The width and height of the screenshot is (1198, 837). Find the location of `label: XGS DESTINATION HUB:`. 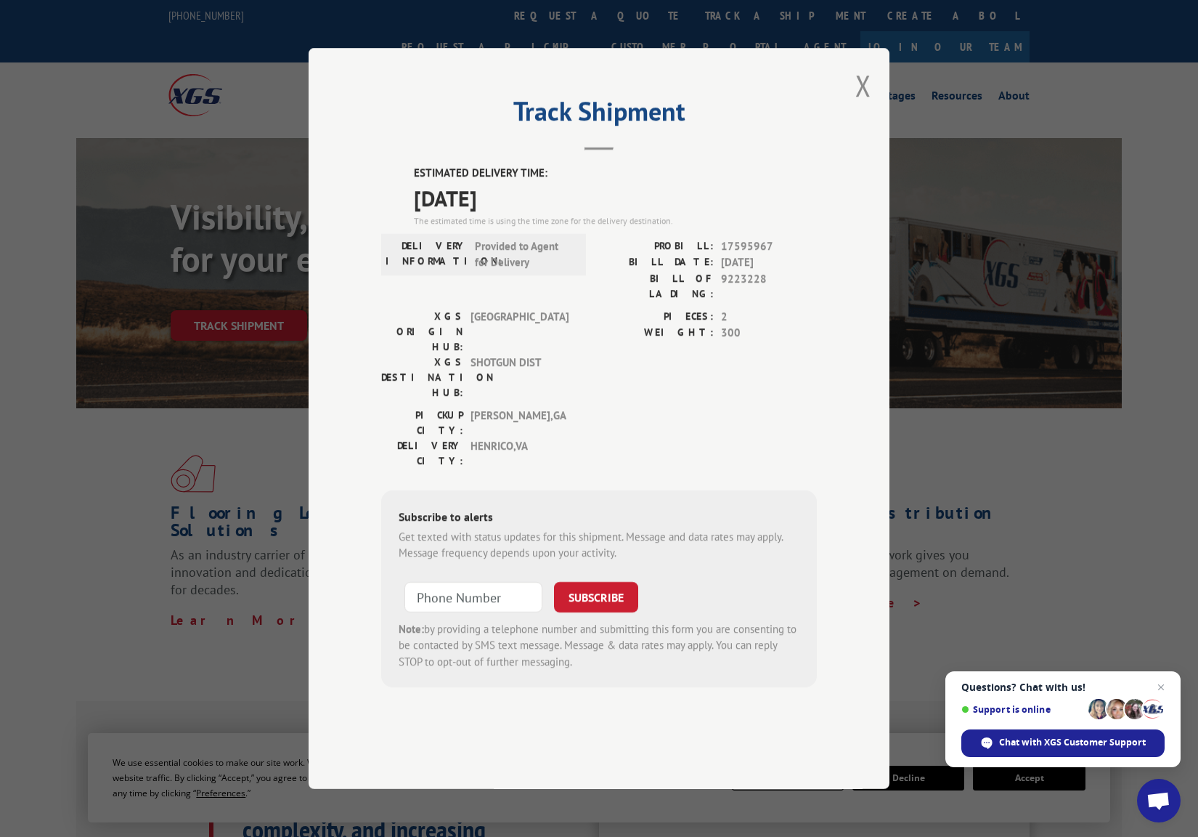

label: XGS DESTINATION HUB: is located at coordinates (422, 377).